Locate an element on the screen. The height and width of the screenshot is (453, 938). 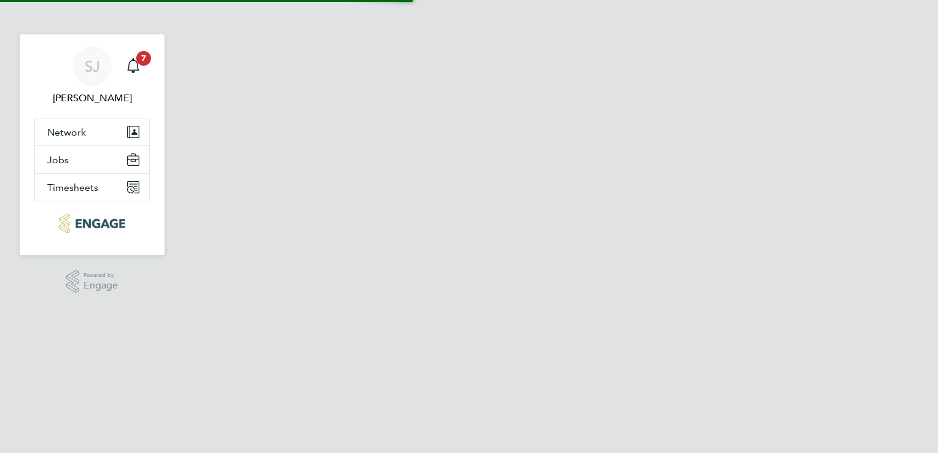
span: Svetla Jones is located at coordinates (92, 98).